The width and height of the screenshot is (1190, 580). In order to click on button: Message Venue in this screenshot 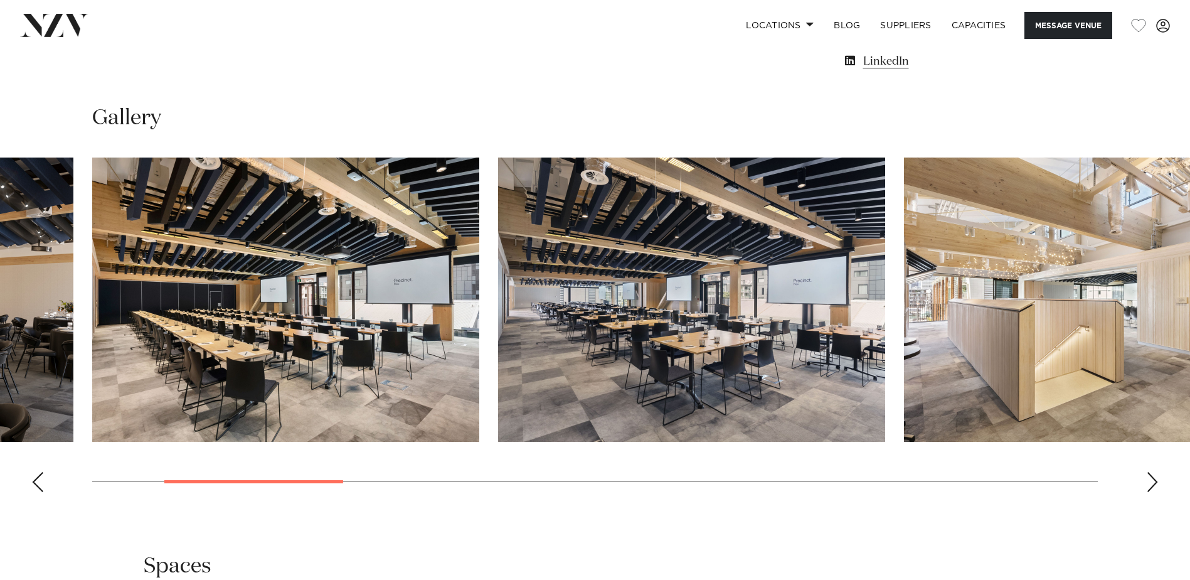, I will do `click(1068, 25)`.